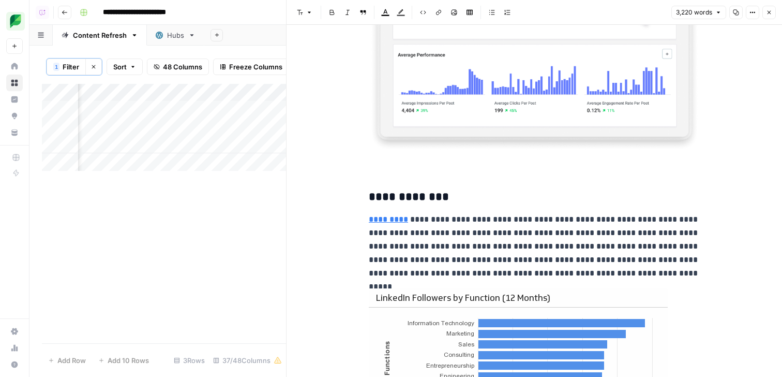 The width and height of the screenshot is (782, 377). What do you see at coordinates (251, 67) in the screenshot?
I see `button: Freeze Columns` at bounding box center [251, 67].